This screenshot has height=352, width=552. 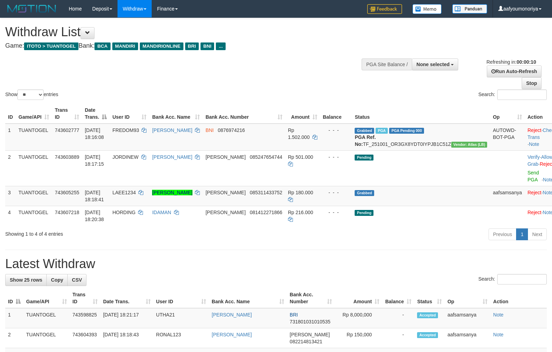 I want to click on th: Date Trans.: activate to sort column ascending, so click(x=127, y=298).